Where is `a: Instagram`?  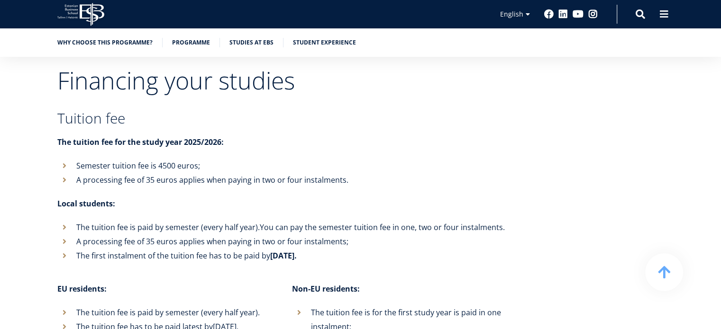 a: Instagram is located at coordinates (593, 14).